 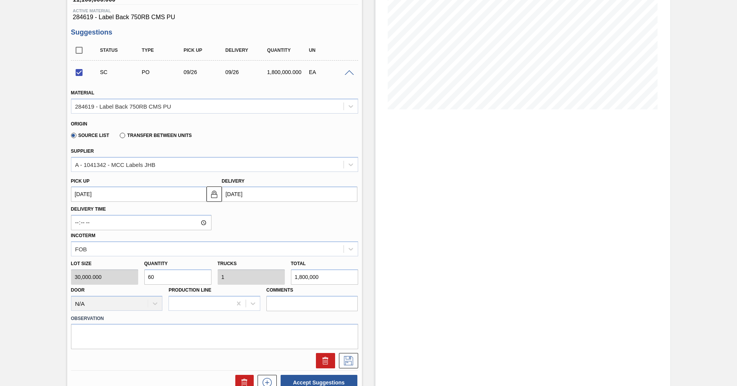 What do you see at coordinates (121, 72) in the screenshot?
I see `div: Suggestion Created` at bounding box center [121, 72].